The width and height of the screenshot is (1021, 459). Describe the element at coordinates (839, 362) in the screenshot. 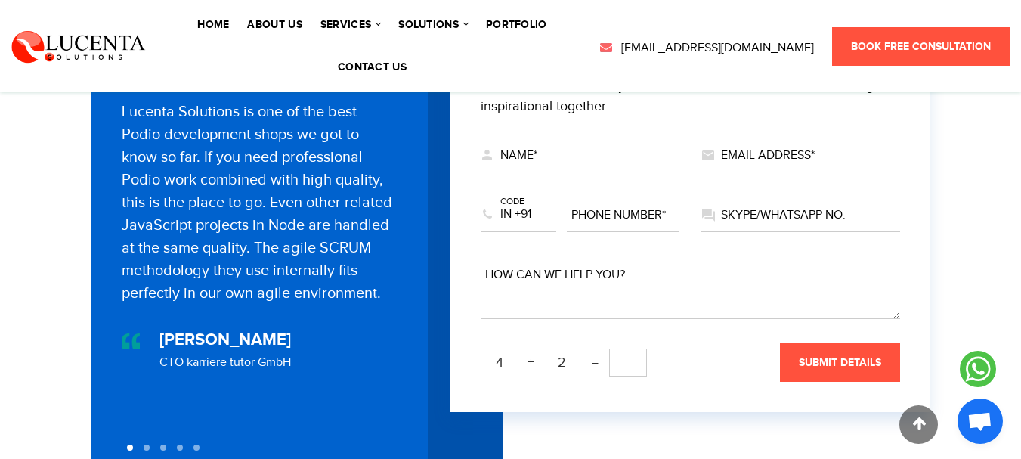

I see `button: submit details` at that location.